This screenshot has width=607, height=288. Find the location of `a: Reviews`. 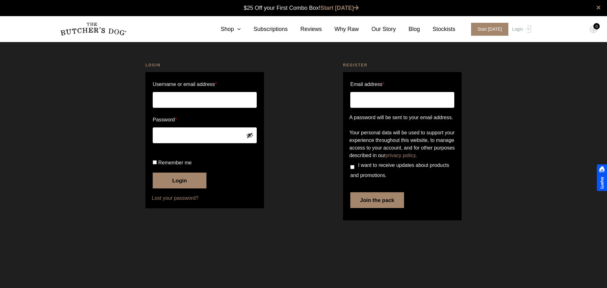

a: Reviews is located at coordinates (305, 29).